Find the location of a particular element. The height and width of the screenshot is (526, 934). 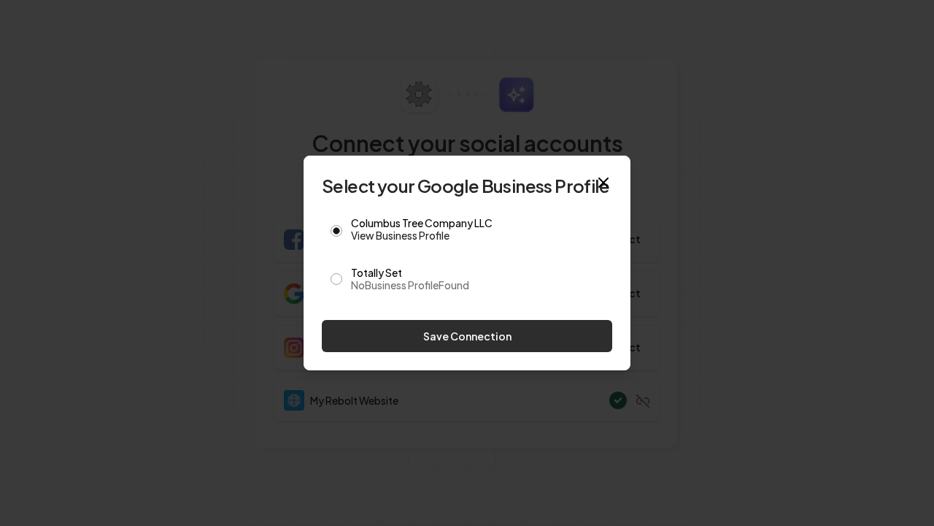

a: View Business Profile is located at coordinates (477, 235).